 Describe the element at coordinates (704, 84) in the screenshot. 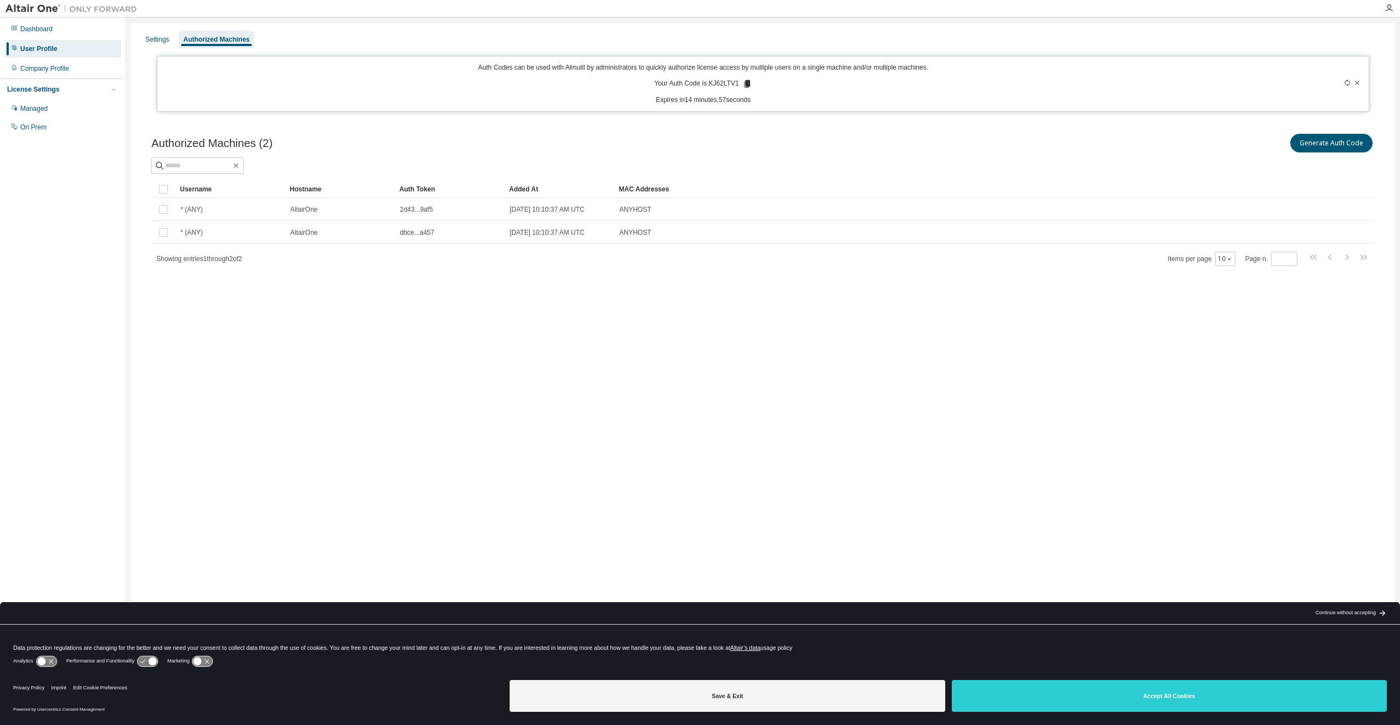

I see `p: Your Auth Code is: KJ62LTV1` at that location.